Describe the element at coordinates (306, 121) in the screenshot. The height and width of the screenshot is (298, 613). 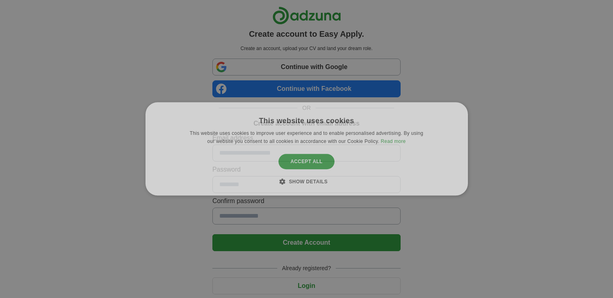
I see `div: This website uses cookies` at that location.